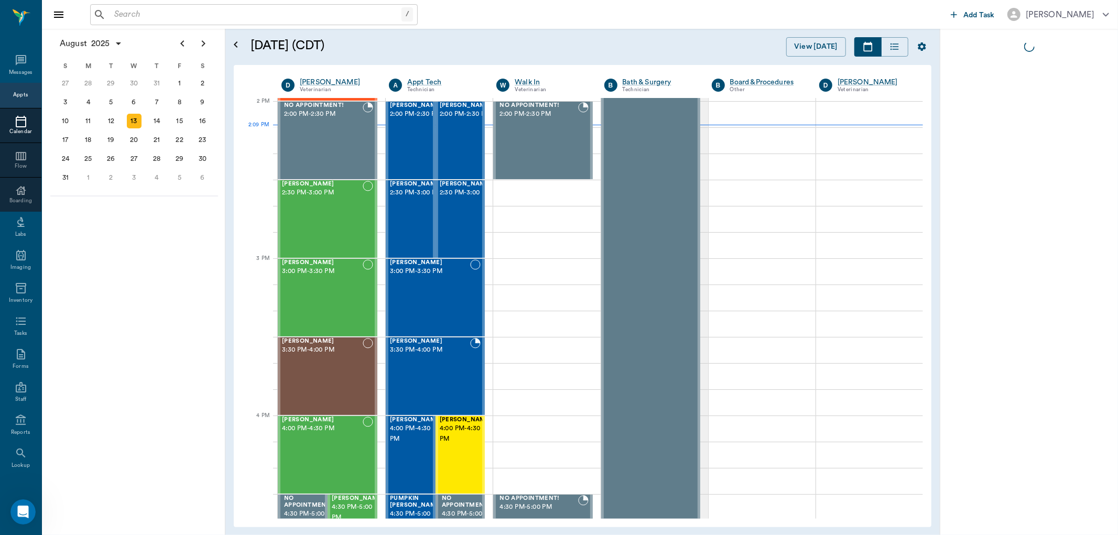 The image size is (1118, 535). I want to click on div: Tasks, so click(20, 333).